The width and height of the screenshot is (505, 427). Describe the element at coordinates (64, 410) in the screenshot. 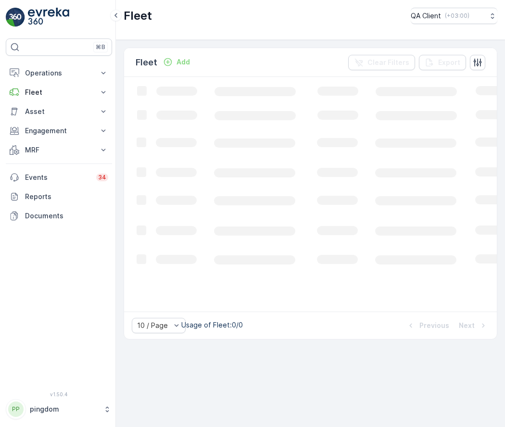

I see `p: pingdom` at that location.